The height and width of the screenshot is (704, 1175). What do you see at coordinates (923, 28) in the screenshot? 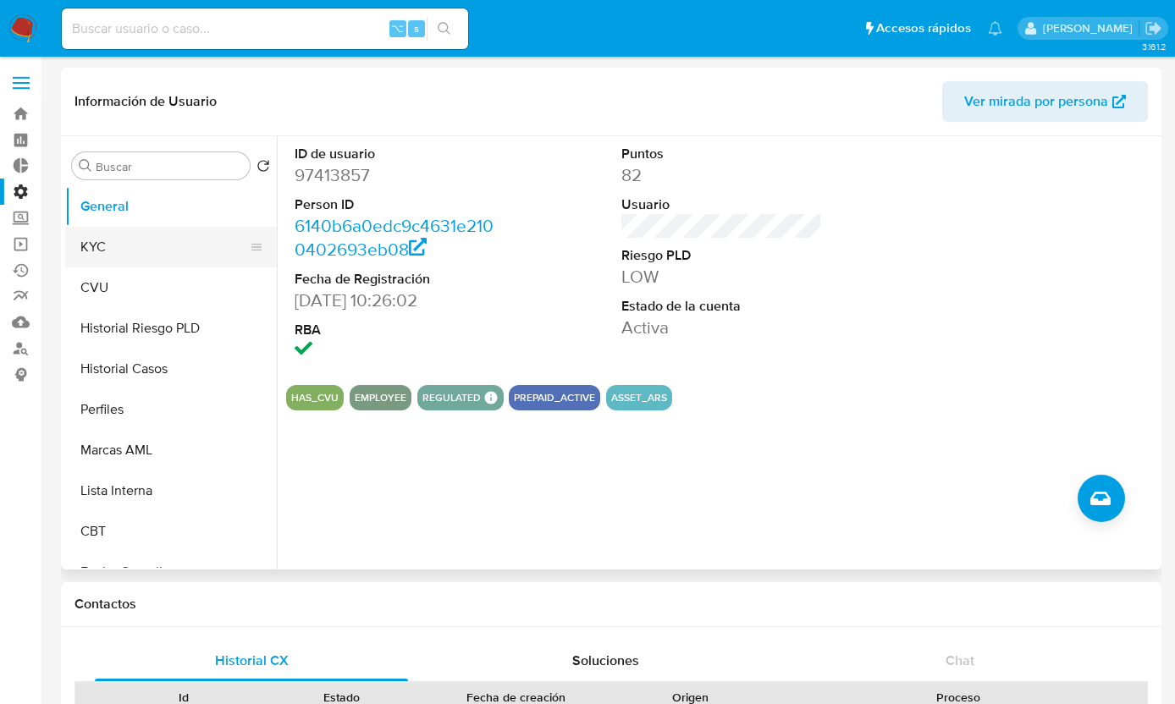
I see `span: Accesos rápidos` at bounding box center [923, 28].